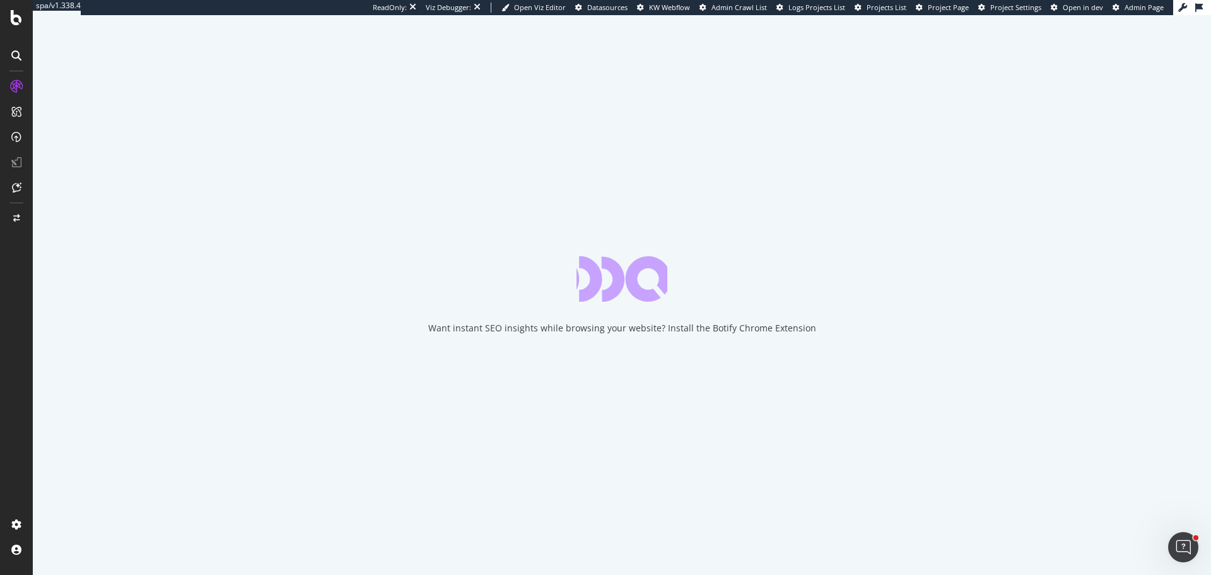 The width and height of the screenshot is (1211, 575). I want to click on span: Admin Crawl List, so click(739, 7).